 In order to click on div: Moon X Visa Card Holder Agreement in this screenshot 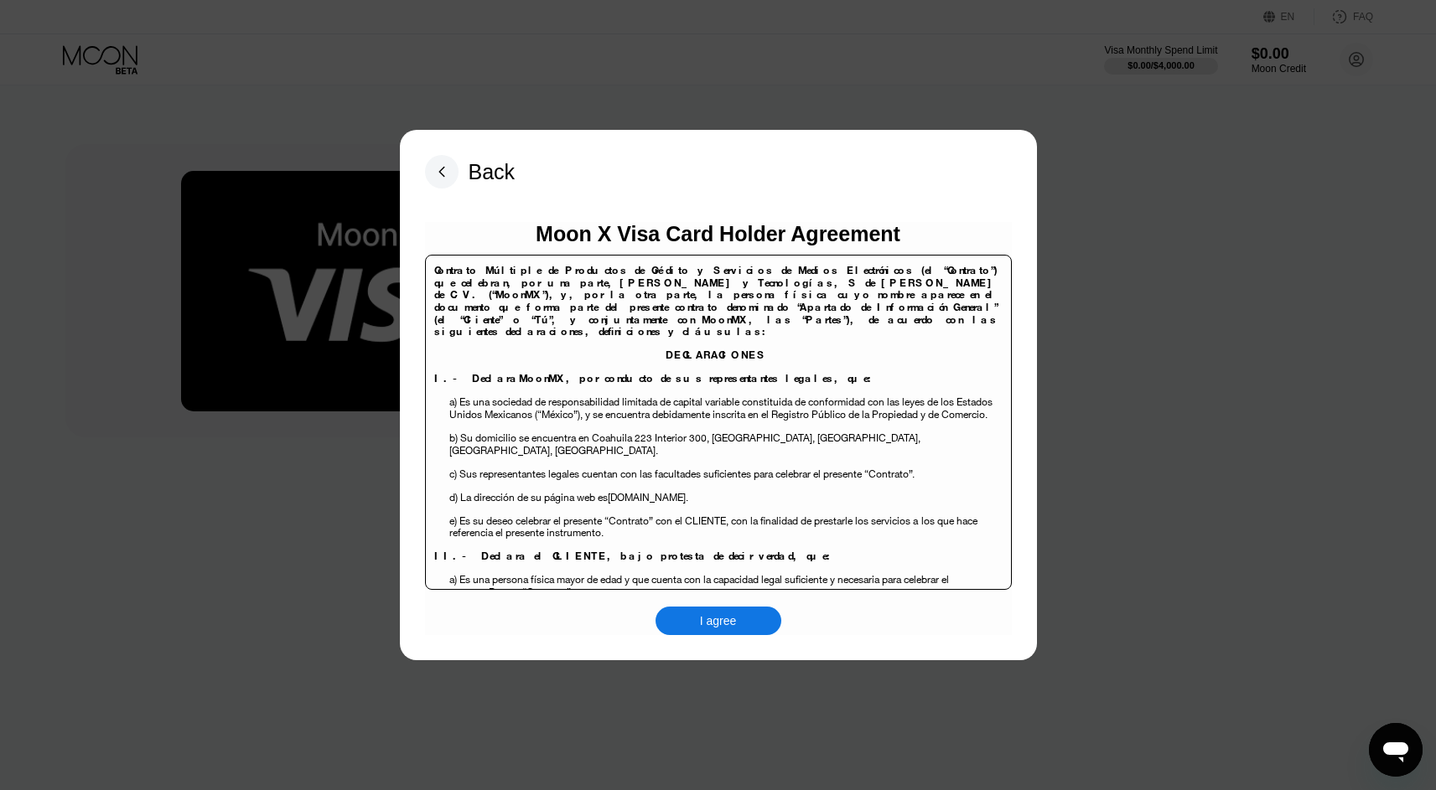, I will do `click(717, 234)`.